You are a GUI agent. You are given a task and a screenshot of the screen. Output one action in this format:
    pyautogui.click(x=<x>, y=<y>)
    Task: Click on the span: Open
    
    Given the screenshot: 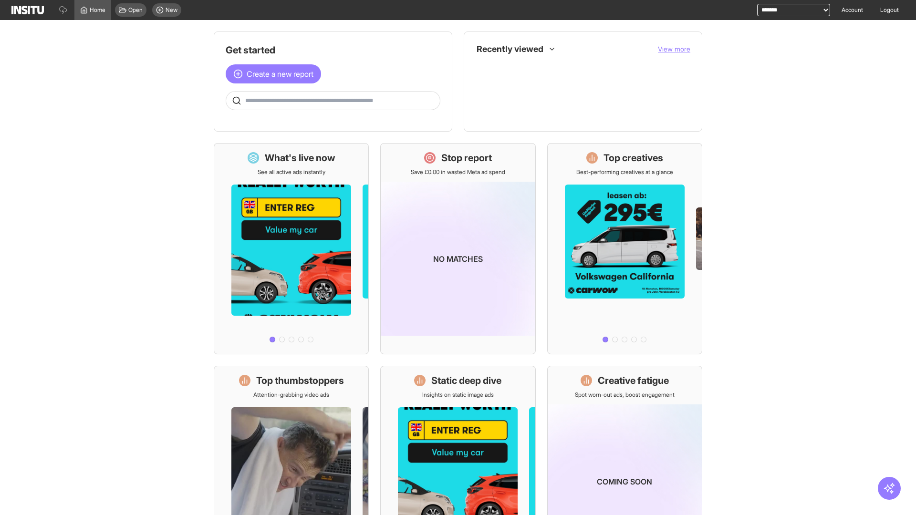 What is the action you would take?
    pyautogui.click(x=135, y=10)
    